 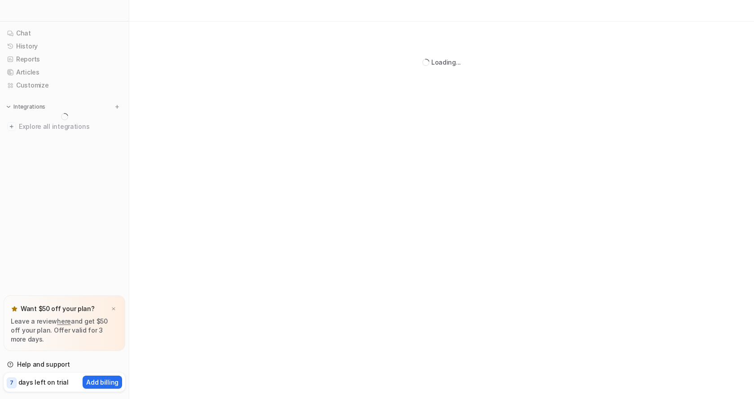 What do you see at coordinates (14, 309) in the screenshot?
I see `img: star` at bounding box center [14, 309].